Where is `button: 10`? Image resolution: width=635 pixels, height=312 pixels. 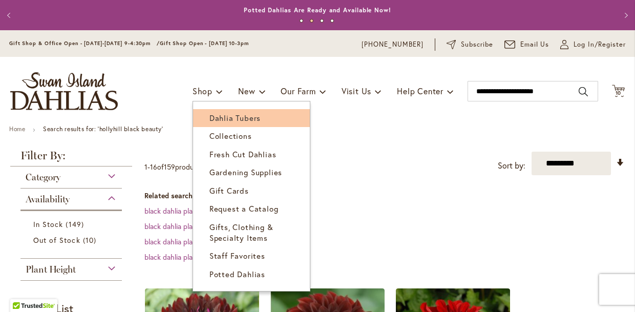 button: 10 is located at coordinates (618, 91).